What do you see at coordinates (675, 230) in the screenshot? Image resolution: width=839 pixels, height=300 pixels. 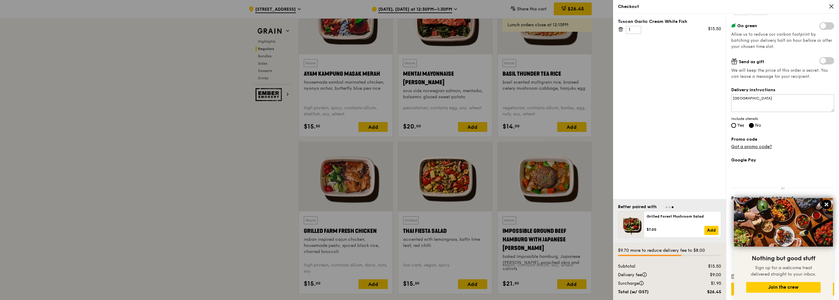 I see `div: $7.00` at bounding box center [675, 230].